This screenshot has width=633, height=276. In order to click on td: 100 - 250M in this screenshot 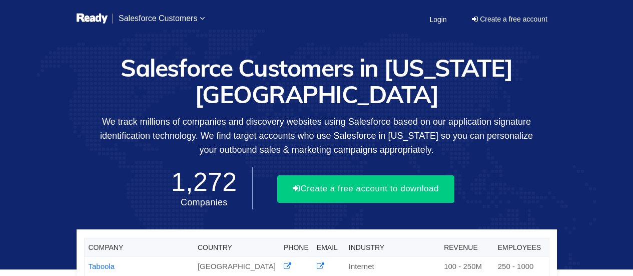, I will do `click(467, 266)`.